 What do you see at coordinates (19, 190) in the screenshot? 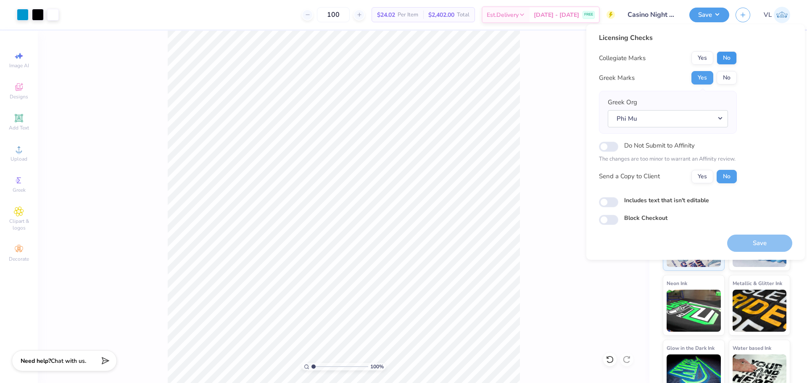
I see `span: Greek` at bounding box center [19, 190].